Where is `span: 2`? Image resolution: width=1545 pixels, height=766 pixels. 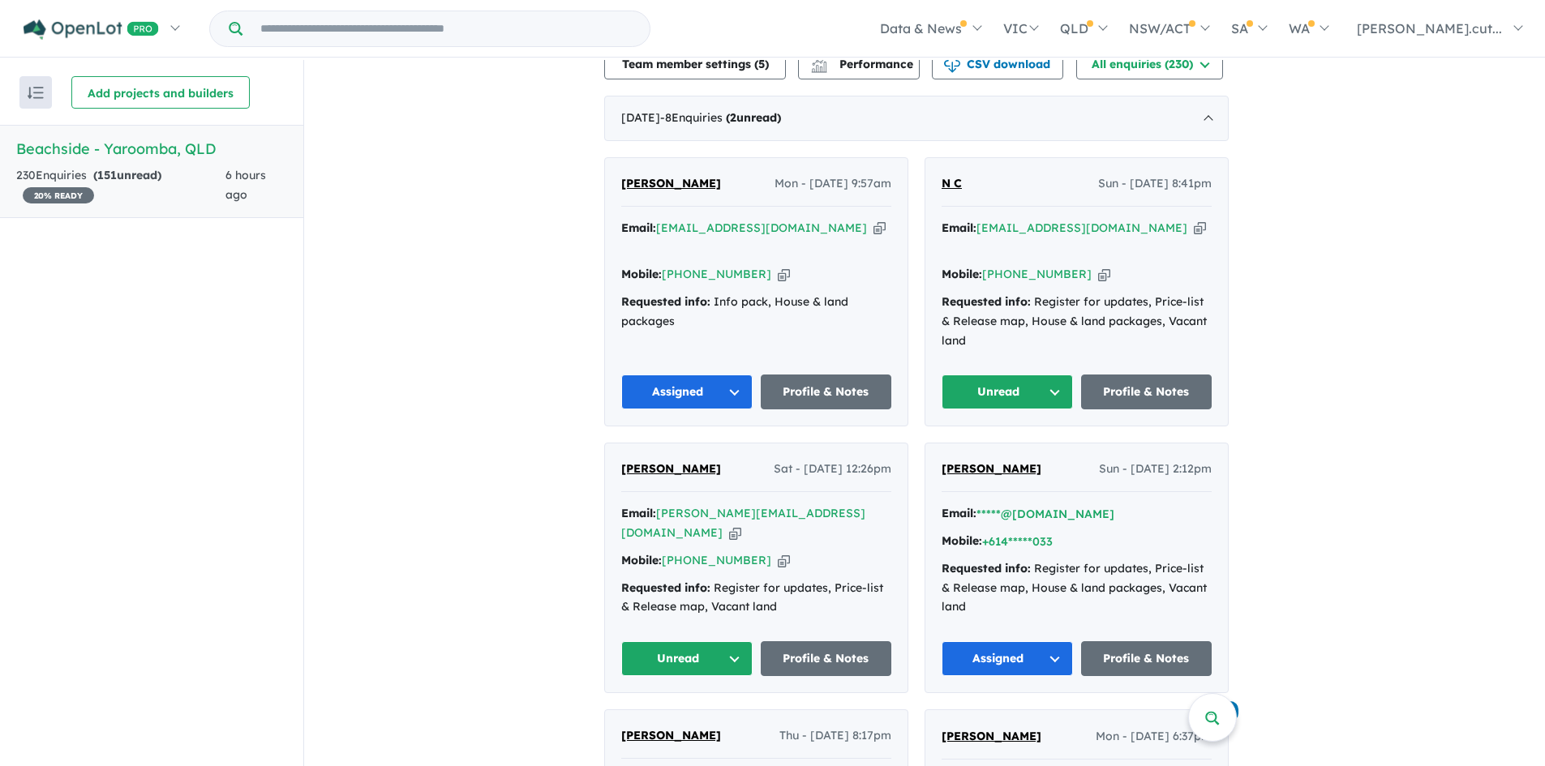
span: 2 is located at coordinates (733, 118).